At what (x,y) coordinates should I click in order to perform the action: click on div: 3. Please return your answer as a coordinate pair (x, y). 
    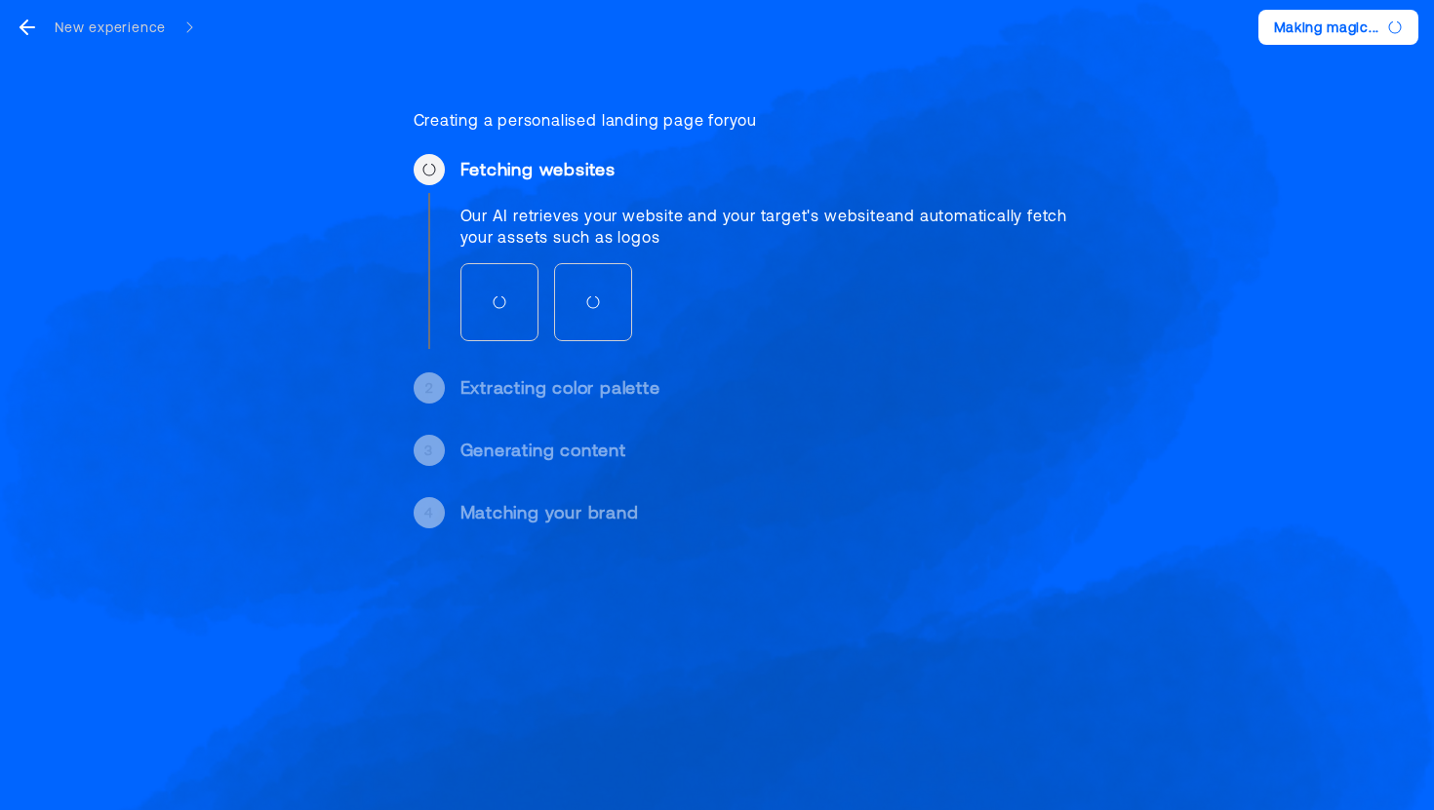
    Looking at the image, I should click on (428, 451).